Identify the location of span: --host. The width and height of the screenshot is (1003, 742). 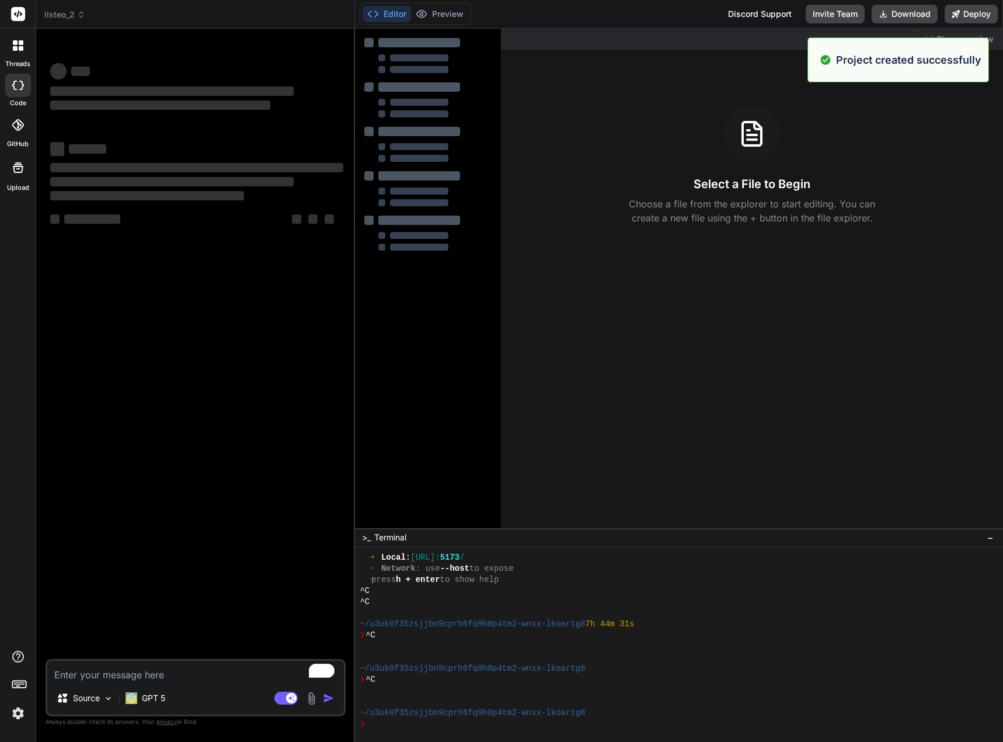
(455, 568).